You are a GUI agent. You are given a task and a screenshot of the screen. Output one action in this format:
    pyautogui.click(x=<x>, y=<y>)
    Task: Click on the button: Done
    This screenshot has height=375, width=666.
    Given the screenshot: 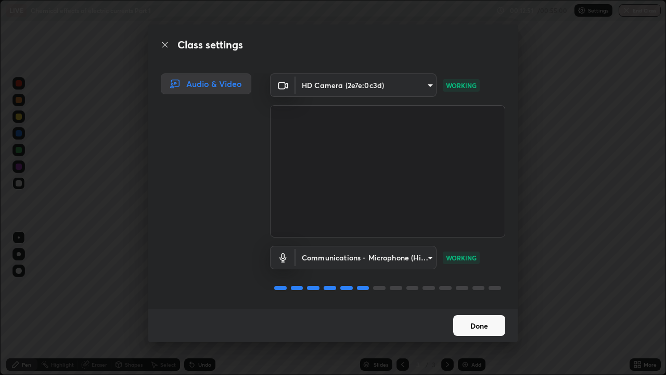 What is the action you would take?
    pyautogui.click(x=479, y=325)
    